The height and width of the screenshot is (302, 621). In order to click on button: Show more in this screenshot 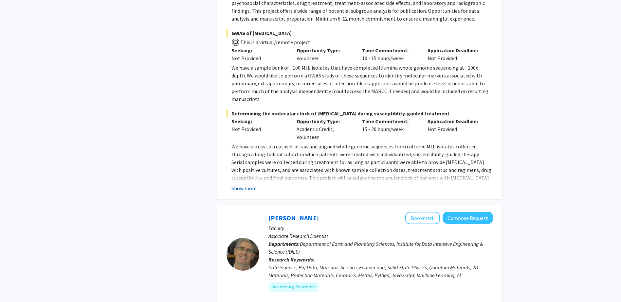, I will do `click(244, 188)`.